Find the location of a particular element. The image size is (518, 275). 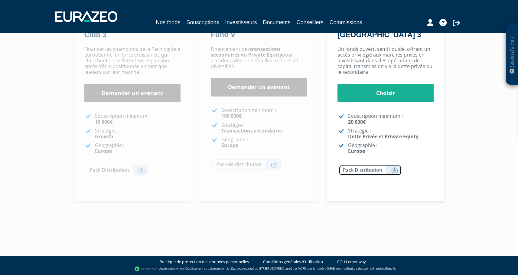

p: Besoin d'aide ? is located at coordinates (512, 55).